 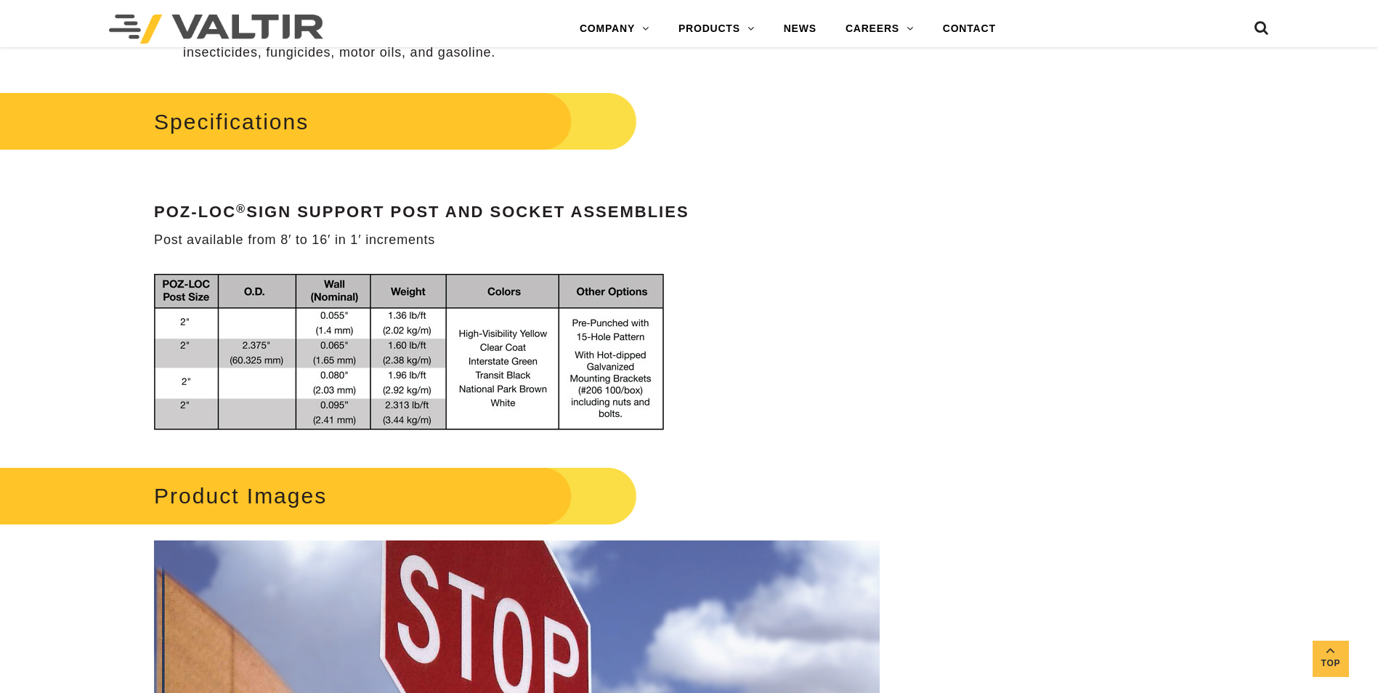 What do you see at coordinates (614, 29) in the screenshot?
I see `a: COMPANY` at bounding box center [614, 29].